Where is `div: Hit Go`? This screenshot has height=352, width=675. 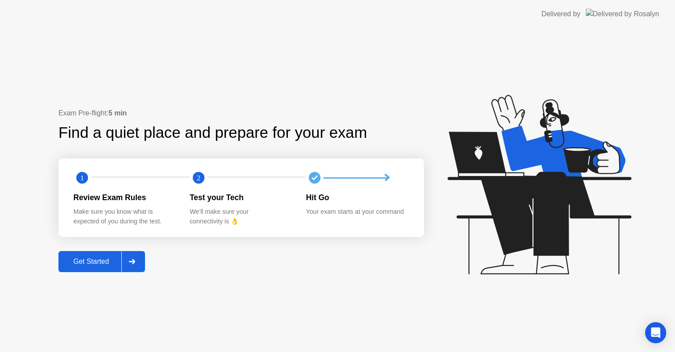 div: Hit Go is located at coordinates (357, 198).